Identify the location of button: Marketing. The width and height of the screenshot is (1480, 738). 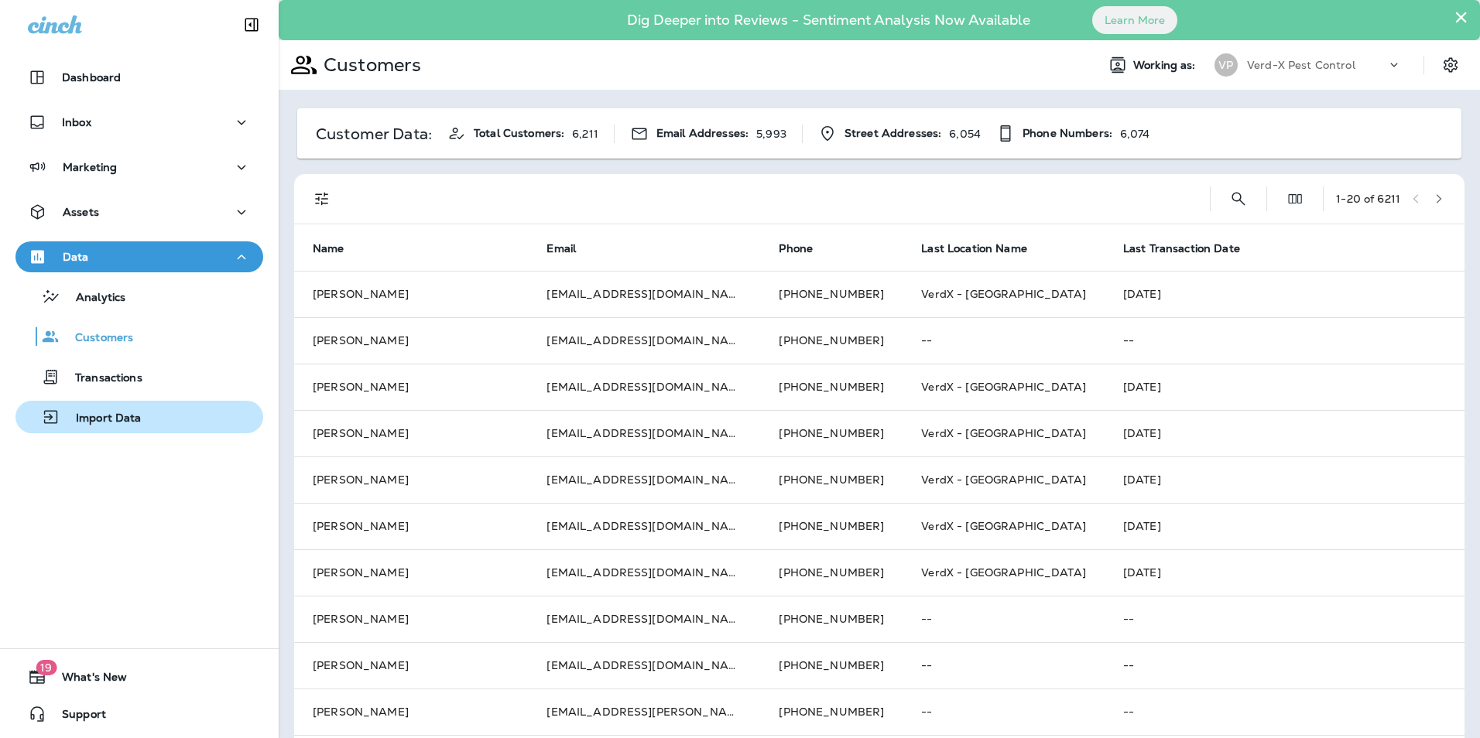
(139, 167).